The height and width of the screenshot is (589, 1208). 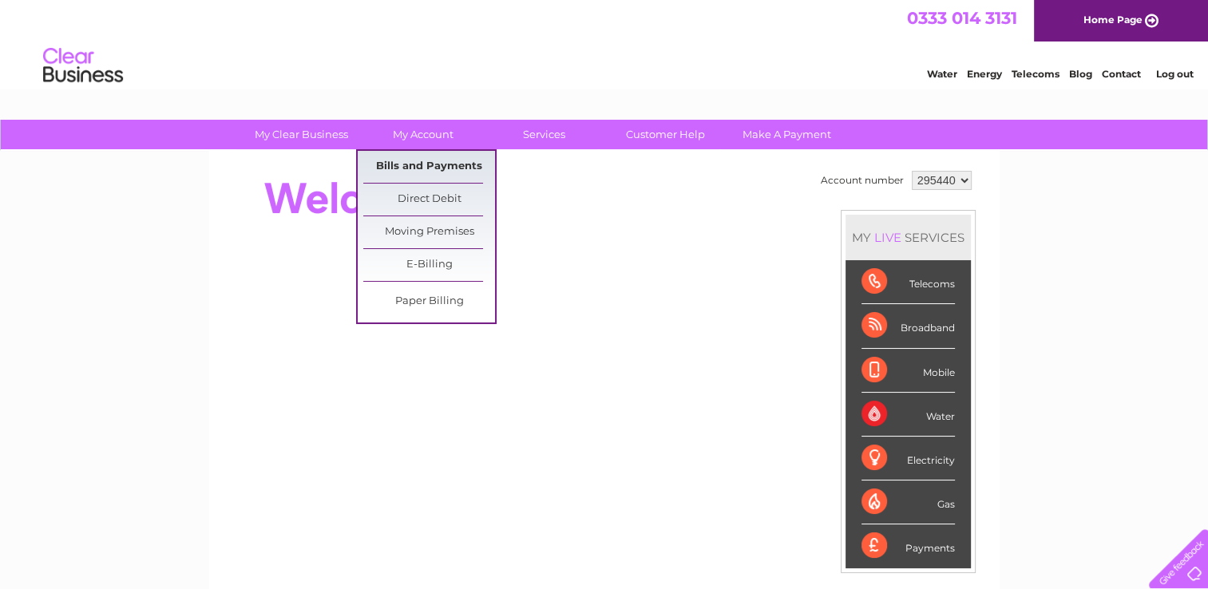 What do you see at coordinates (544, 134) in the screenshot?
I see `a: Services` at bounding box center [544, 134].